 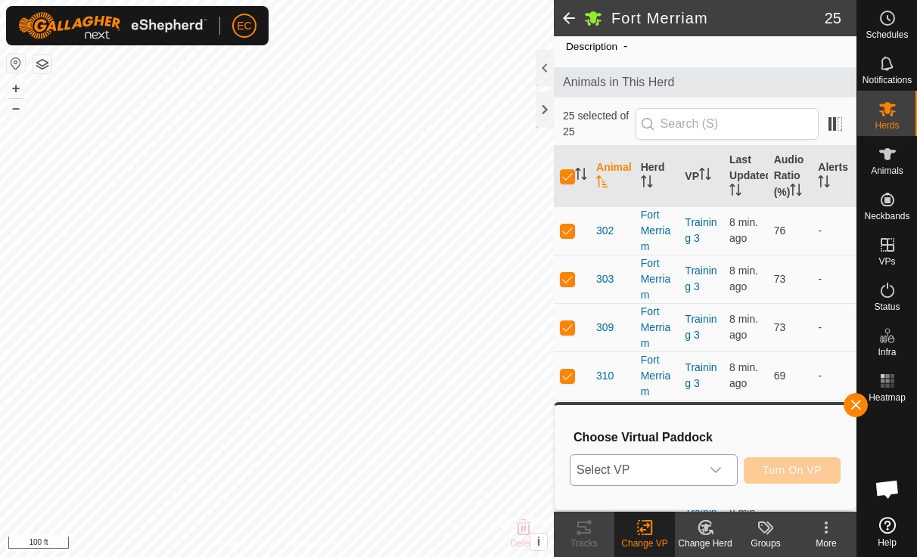 What do you see at coordinates (886, 307) in the screenshot?
I see `span: Status` at bounding box center [886, 307].